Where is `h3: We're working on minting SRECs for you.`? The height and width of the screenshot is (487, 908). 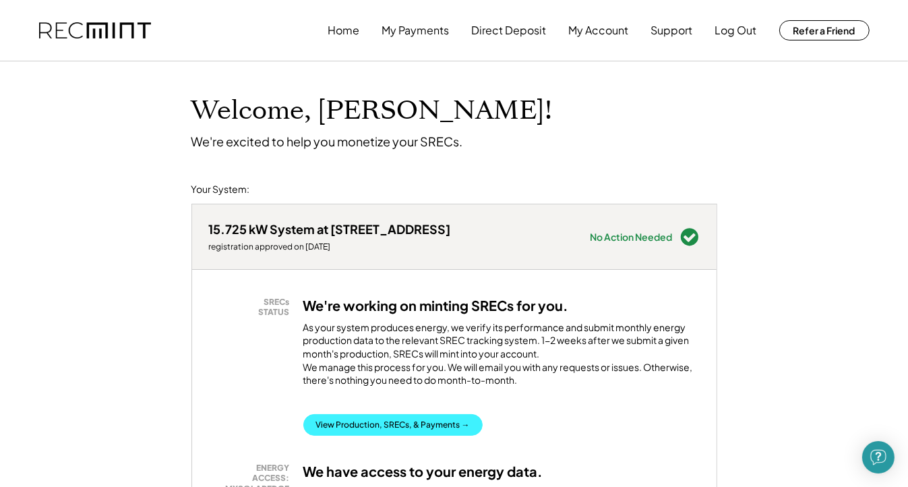
h3: We're working on minting SRECs for you. is located at coordinates (436, 305).